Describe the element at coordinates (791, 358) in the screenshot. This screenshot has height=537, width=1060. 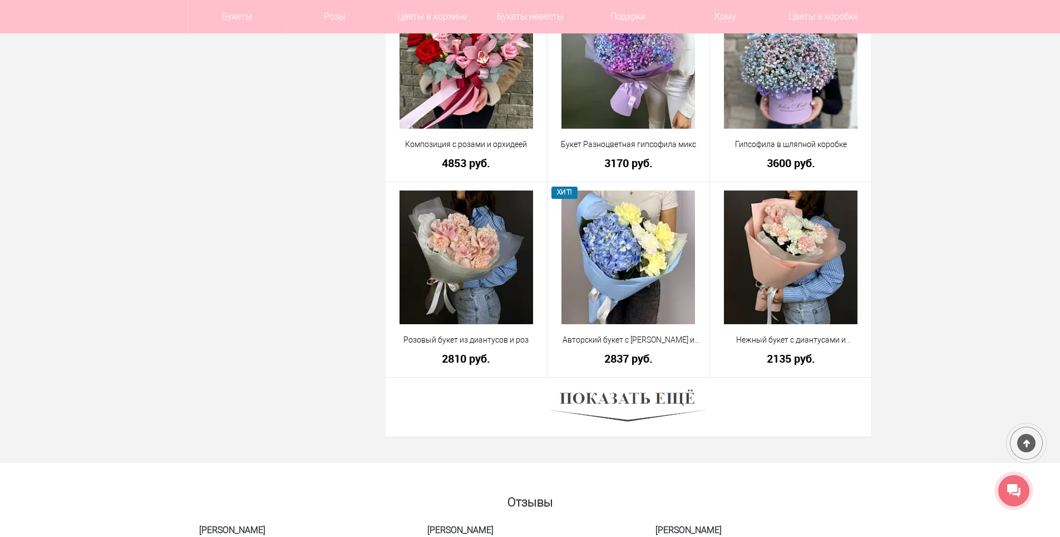
I see `a: 2135 руб.` at that location.